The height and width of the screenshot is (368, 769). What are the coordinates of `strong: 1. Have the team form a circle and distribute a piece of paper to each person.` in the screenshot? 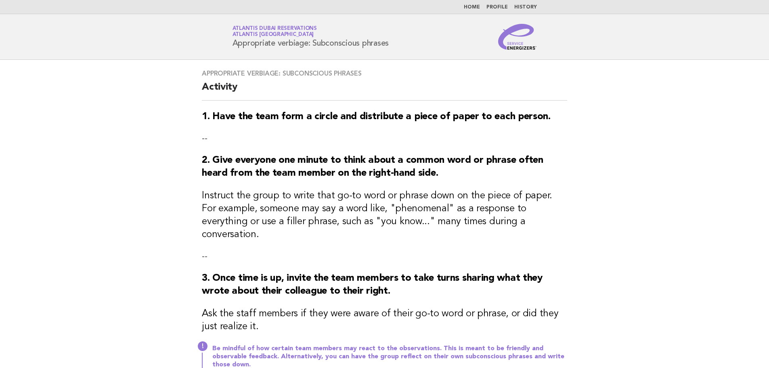 It's located at (376, 117).